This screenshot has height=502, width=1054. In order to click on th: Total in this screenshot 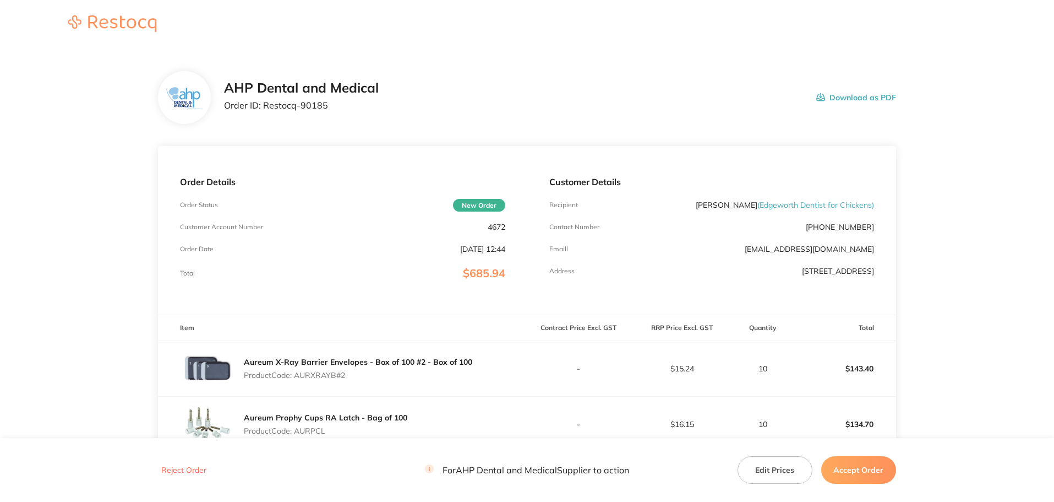, I will do `click(845, 328)`.